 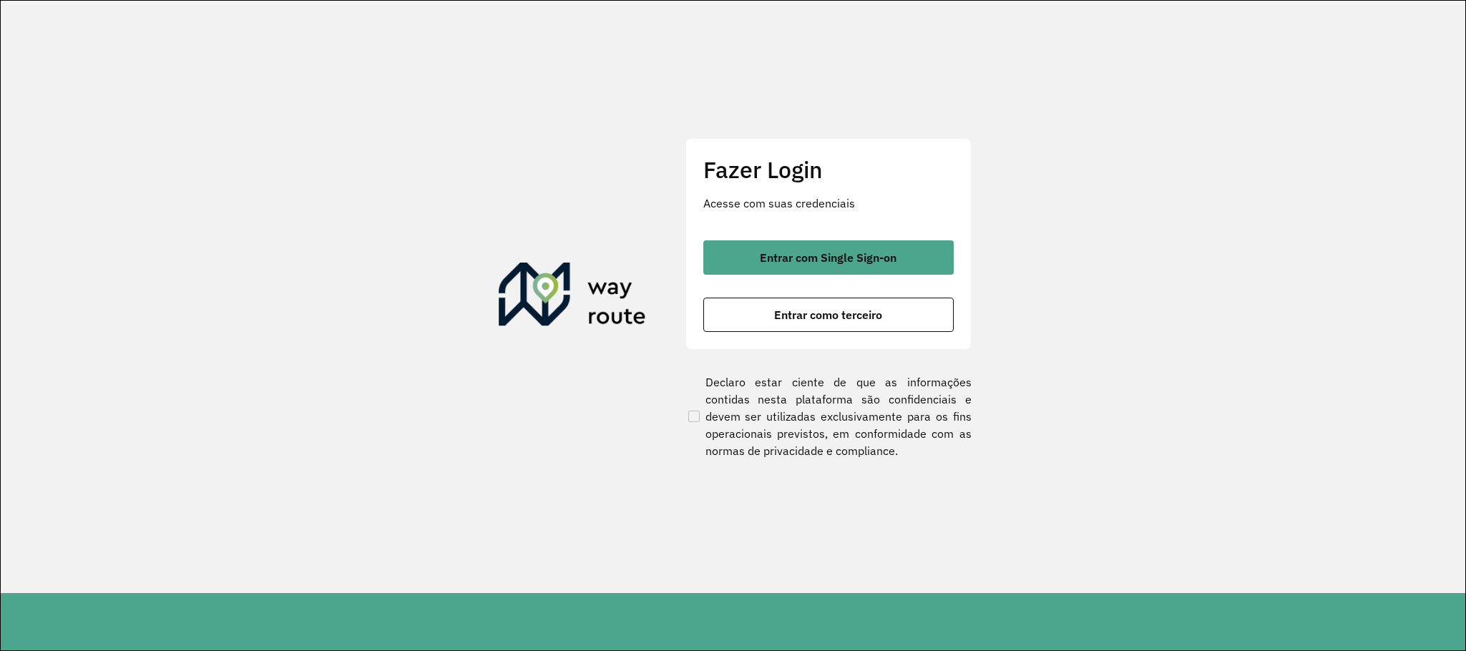 What do you see at coordinates (828, 203) in the screenshot?
I see `p: Acesse com suas credenciais` at bounding box center [828, 203].